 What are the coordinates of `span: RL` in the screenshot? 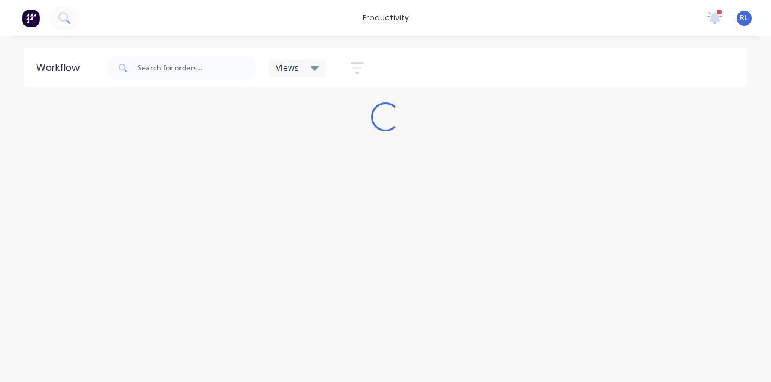 It's located at (744, 18).